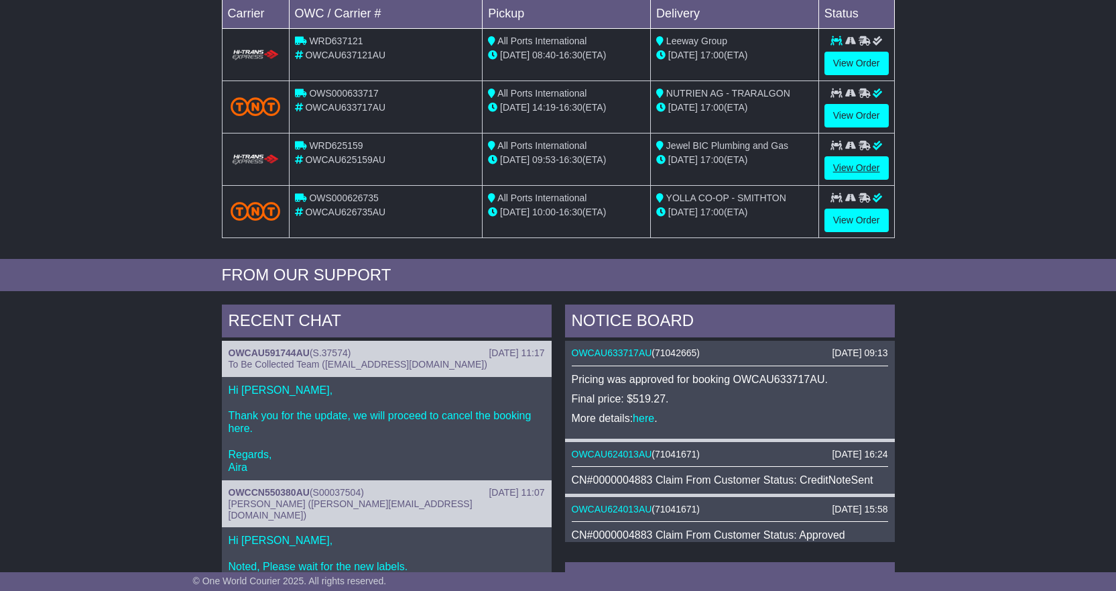 Image resolution: width=1116 pixels, height=591 pixels. What do you see at coordinates (558, 275) in the screenshot?
I see `div: FROM OUR SUPPORT` at bounding box center [558, 275].